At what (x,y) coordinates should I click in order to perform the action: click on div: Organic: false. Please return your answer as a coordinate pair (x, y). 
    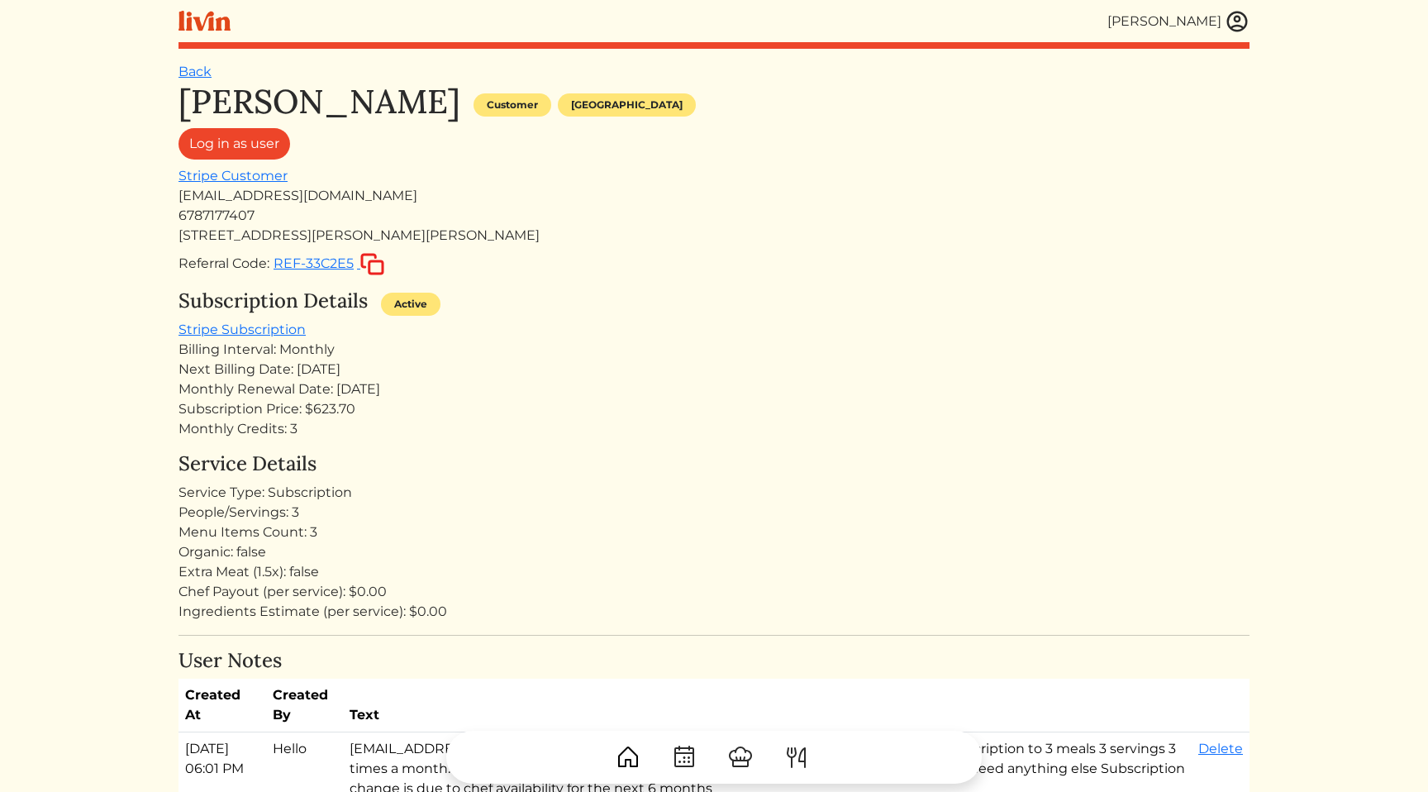
    Looking at the image, I should click on (714, 552).